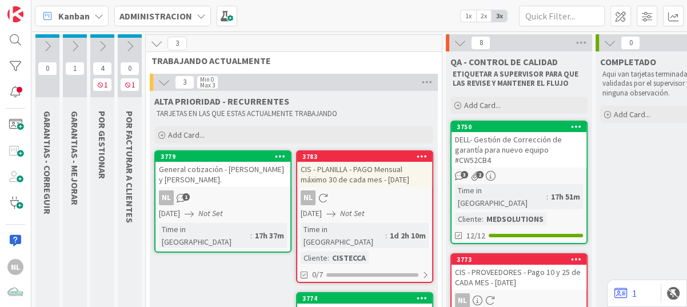 The width and height of the screenshot is (687, 307). I want to click on span: 2x, so click(484, 16).